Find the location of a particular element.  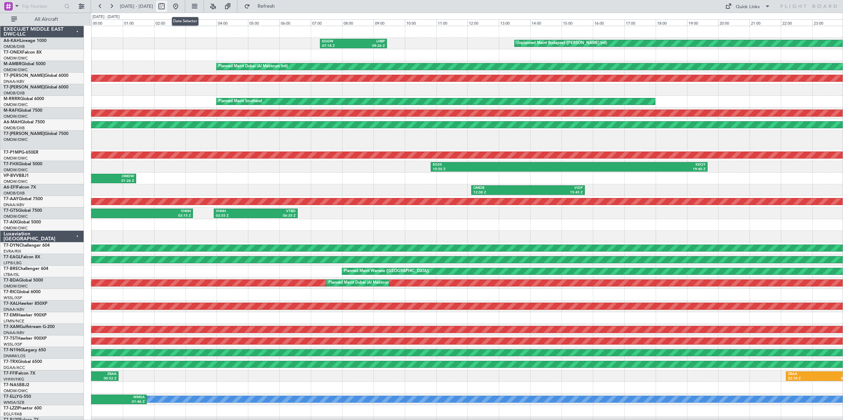

button: All Aircraft is located at coordinates (42, 19).